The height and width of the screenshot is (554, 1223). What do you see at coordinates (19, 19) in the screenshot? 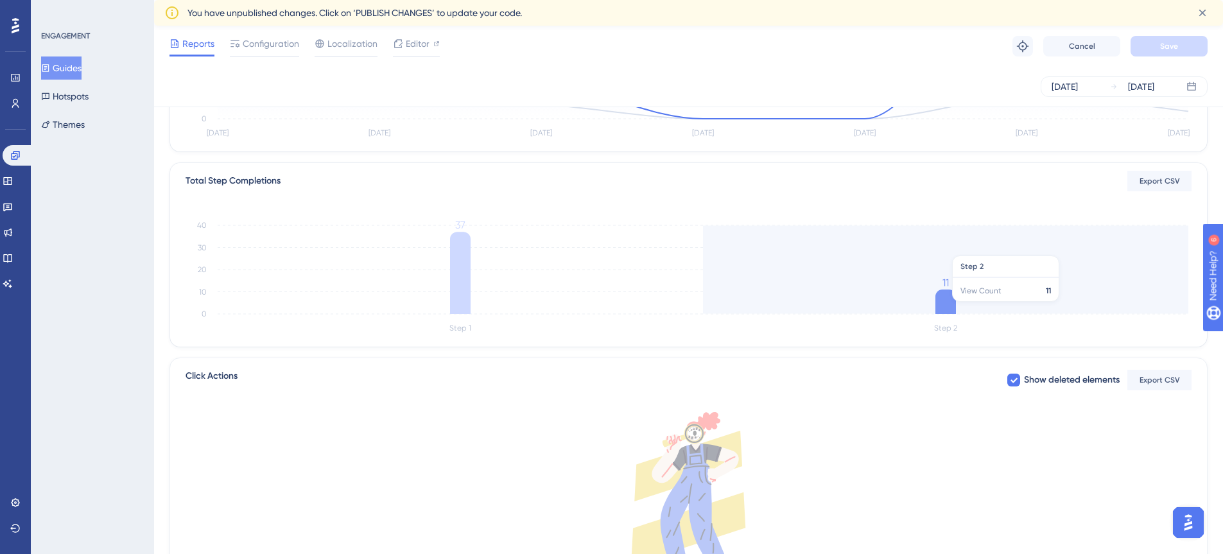
I see `img: launcher-image-alternative-text` at bounding box center [19, 19].